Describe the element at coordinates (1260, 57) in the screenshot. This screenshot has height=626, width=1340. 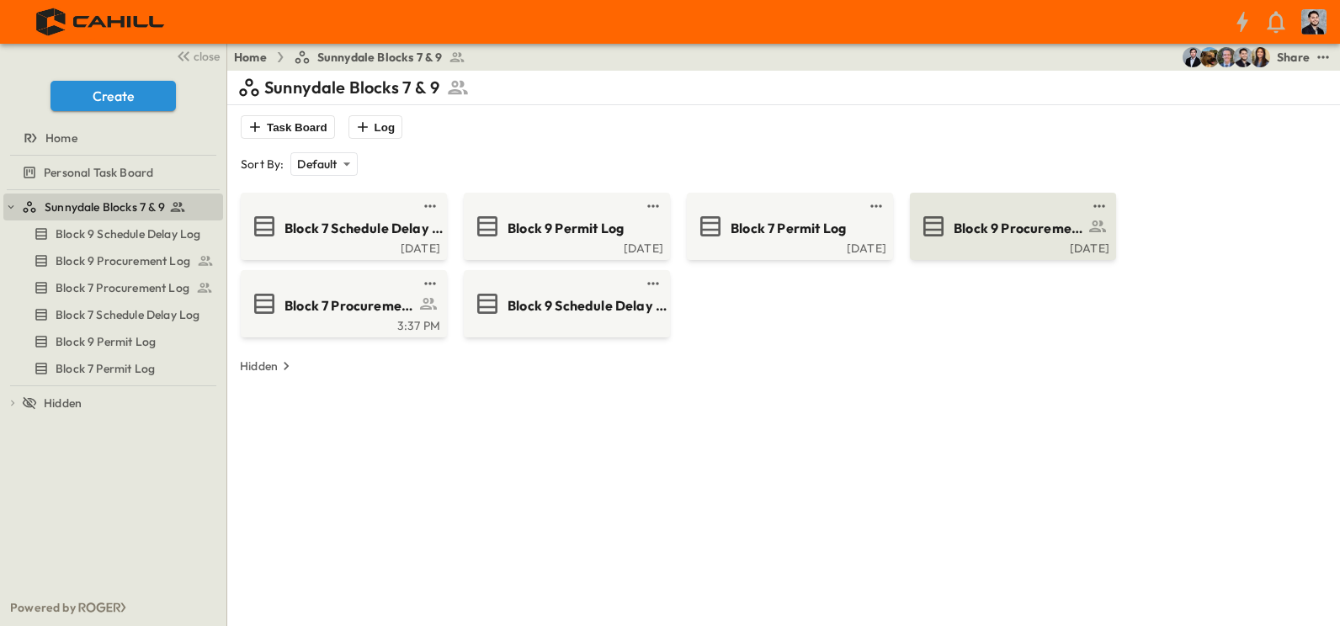
I see `img: Kim Bowen (kbowen@cahill-sf.com)` at that location.